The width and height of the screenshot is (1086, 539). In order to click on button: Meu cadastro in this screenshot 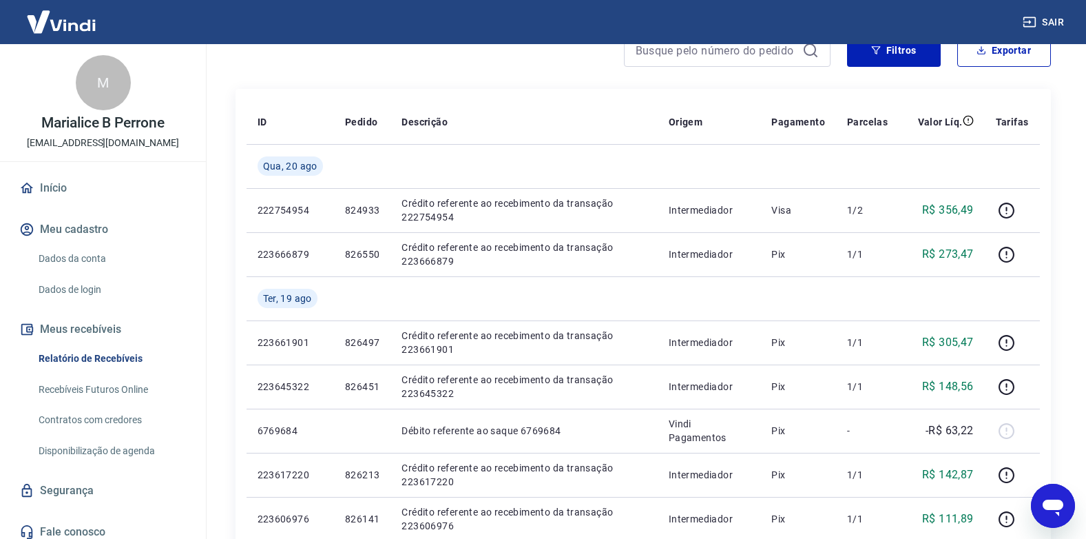, I will do `click(103, 229)`.